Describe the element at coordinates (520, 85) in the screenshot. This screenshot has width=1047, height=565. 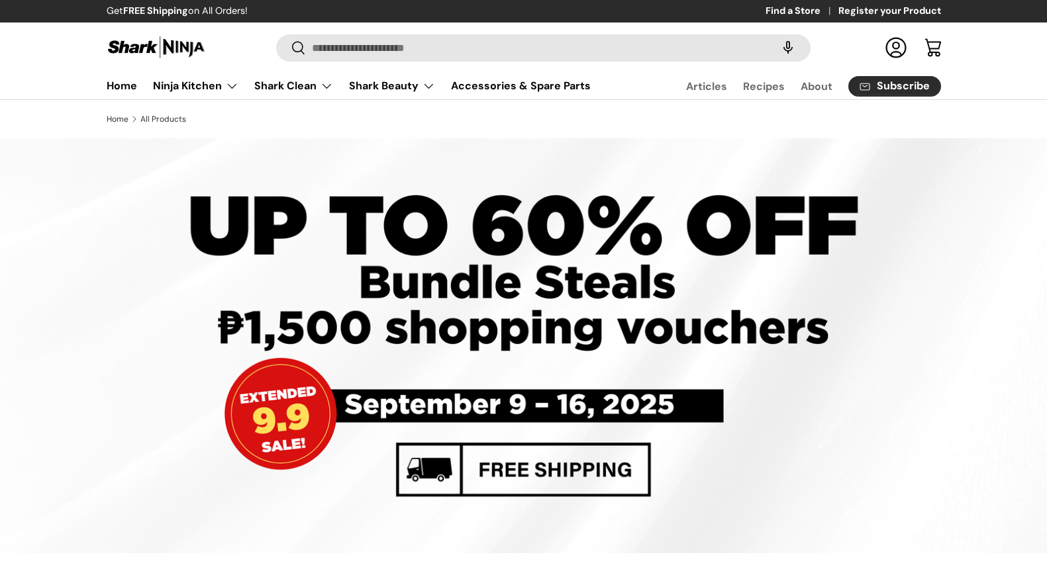
I see `a: Accessories & Spare Parts` at that location.